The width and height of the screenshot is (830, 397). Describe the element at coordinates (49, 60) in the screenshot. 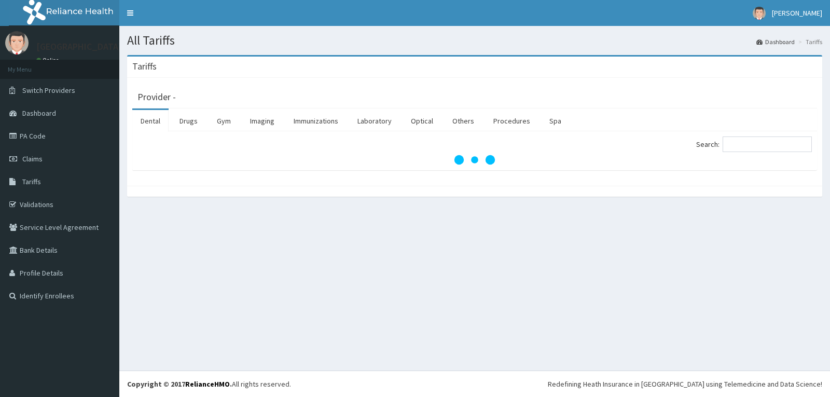

I see `a: Online` at that location.